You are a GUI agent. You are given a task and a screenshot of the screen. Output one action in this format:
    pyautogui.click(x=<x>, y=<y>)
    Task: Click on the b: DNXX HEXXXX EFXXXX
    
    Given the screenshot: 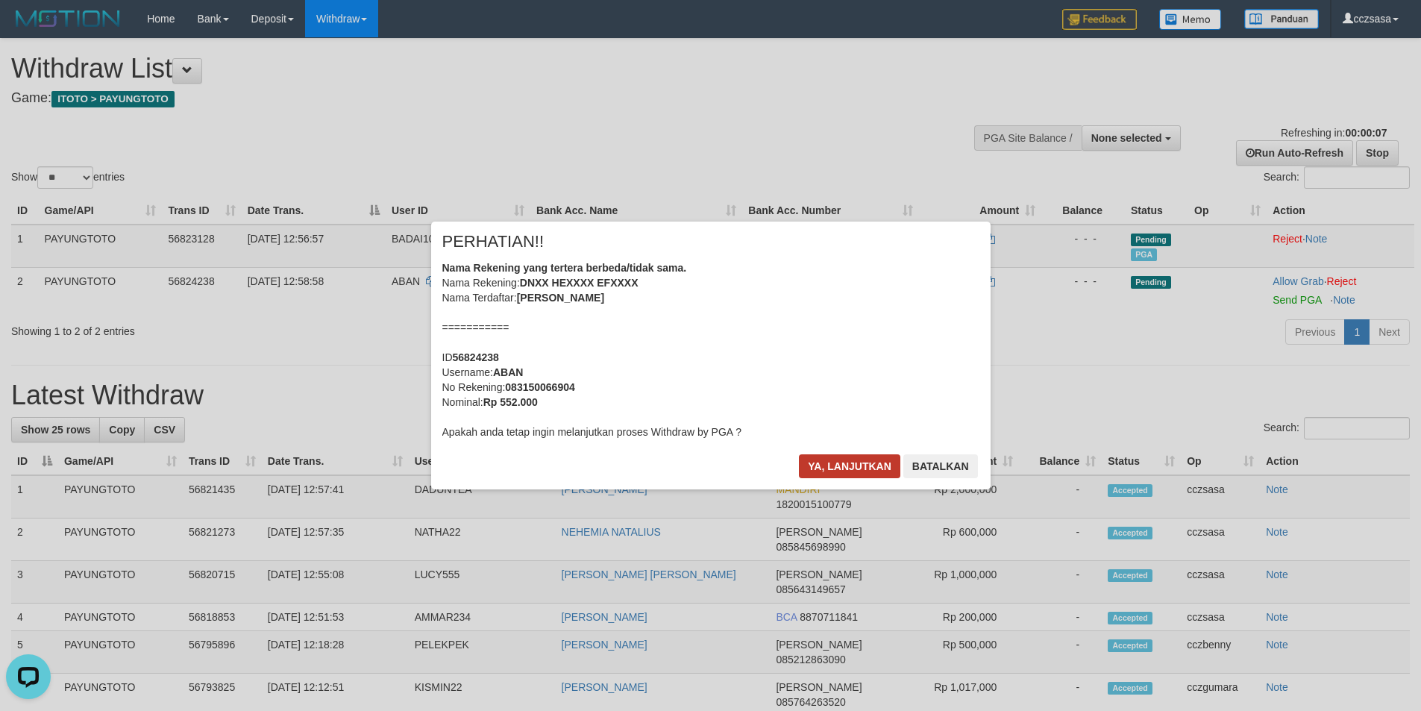 What is the action you would take?
    pyautogui.click(x=579, y=283)
    